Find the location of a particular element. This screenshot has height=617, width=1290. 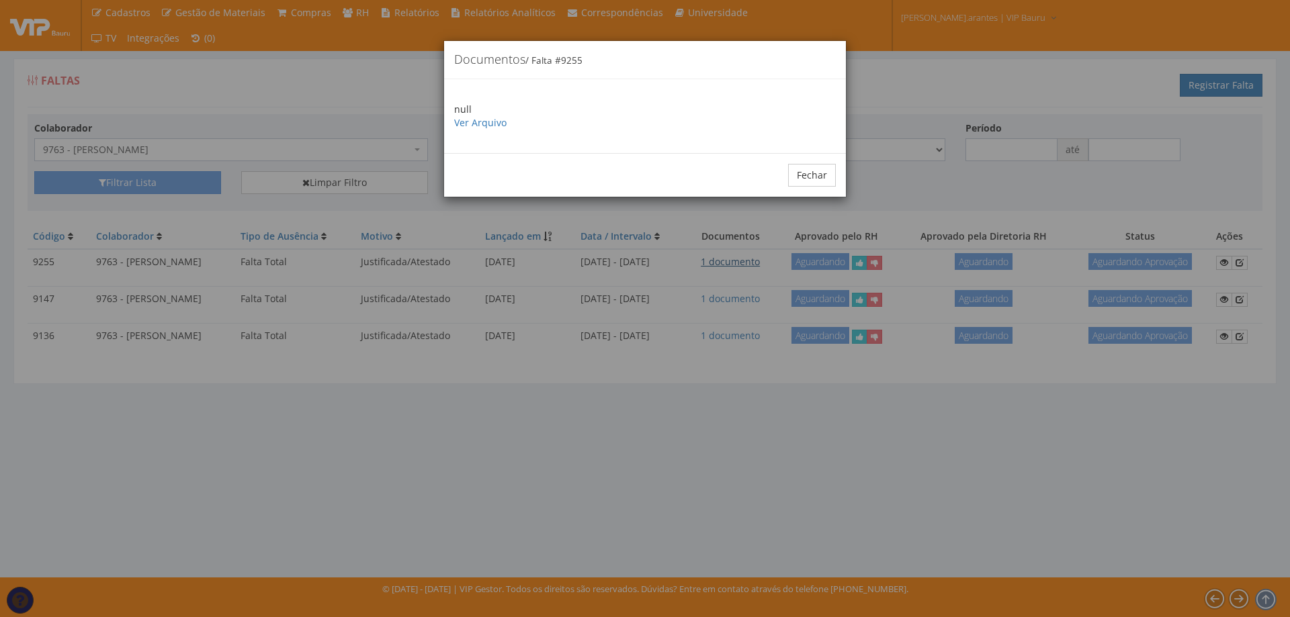

h4: Documentos is located at coordinates (645, 60).